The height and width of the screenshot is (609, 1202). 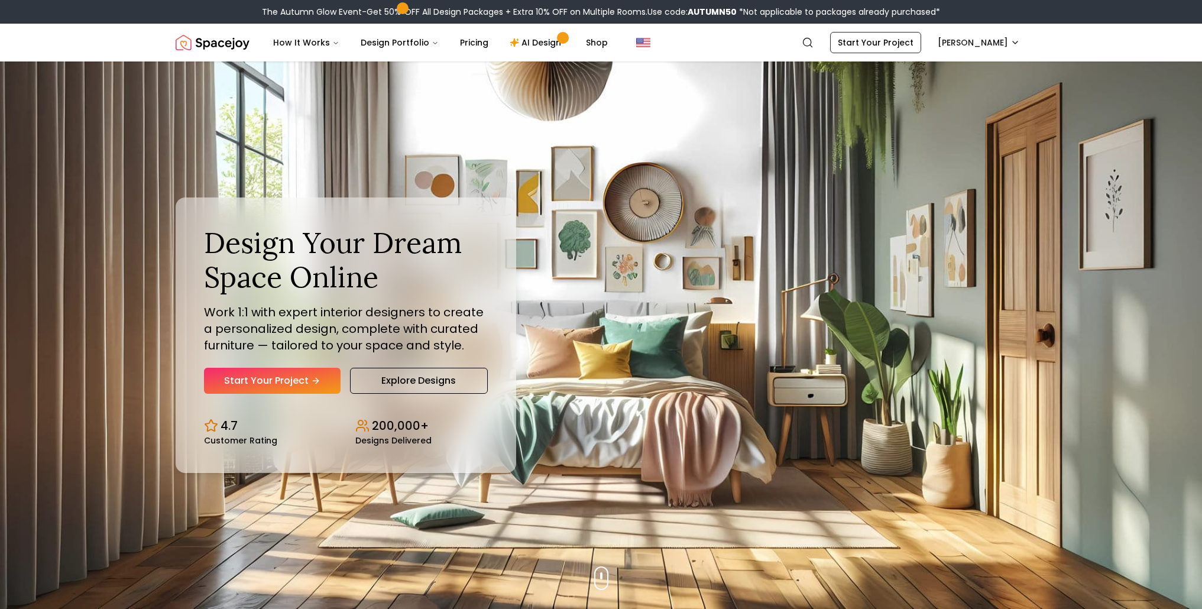 I want to click on button: How It Works, so click(x=306, y=43).